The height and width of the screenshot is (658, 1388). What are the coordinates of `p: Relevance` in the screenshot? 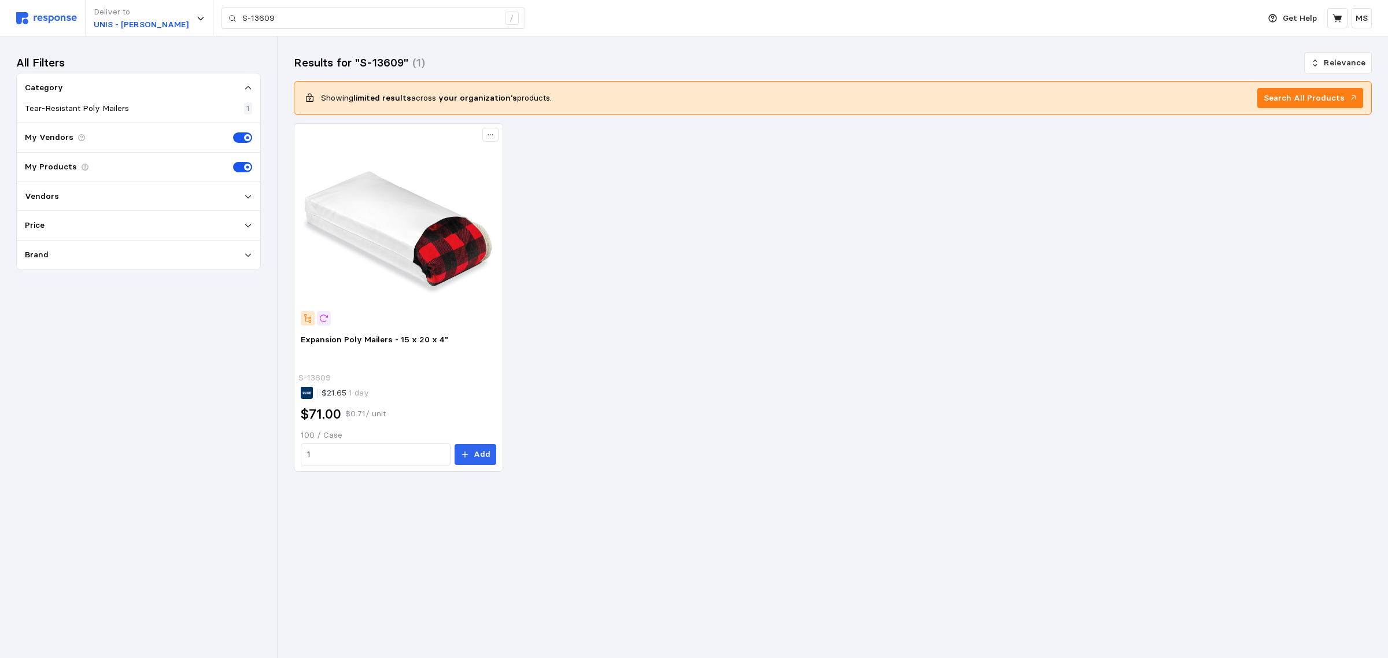 It's located at (1345, 63).